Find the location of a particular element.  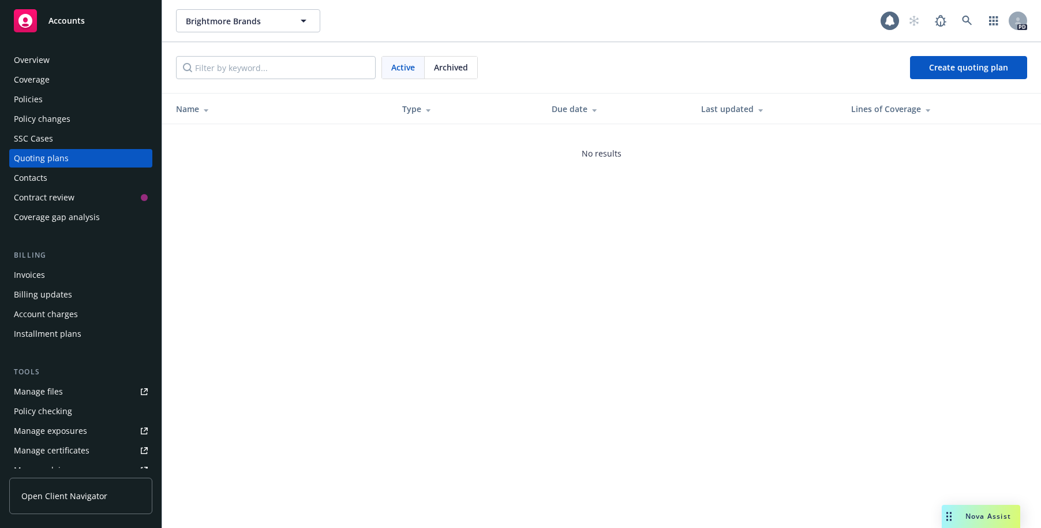

a: Switch app is located at coordinates (994, 21).